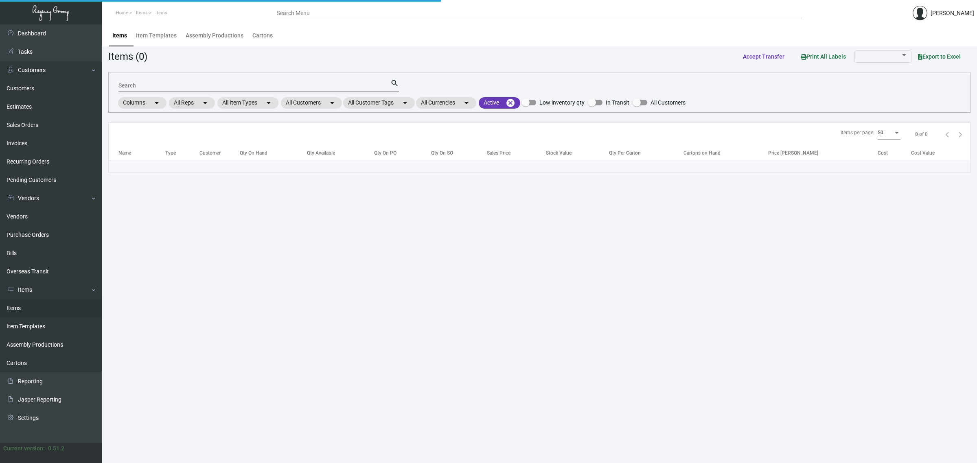  Describe the element at coordinates (56, 448) in the screenshot. I see `div: 0.51.2` at that location.